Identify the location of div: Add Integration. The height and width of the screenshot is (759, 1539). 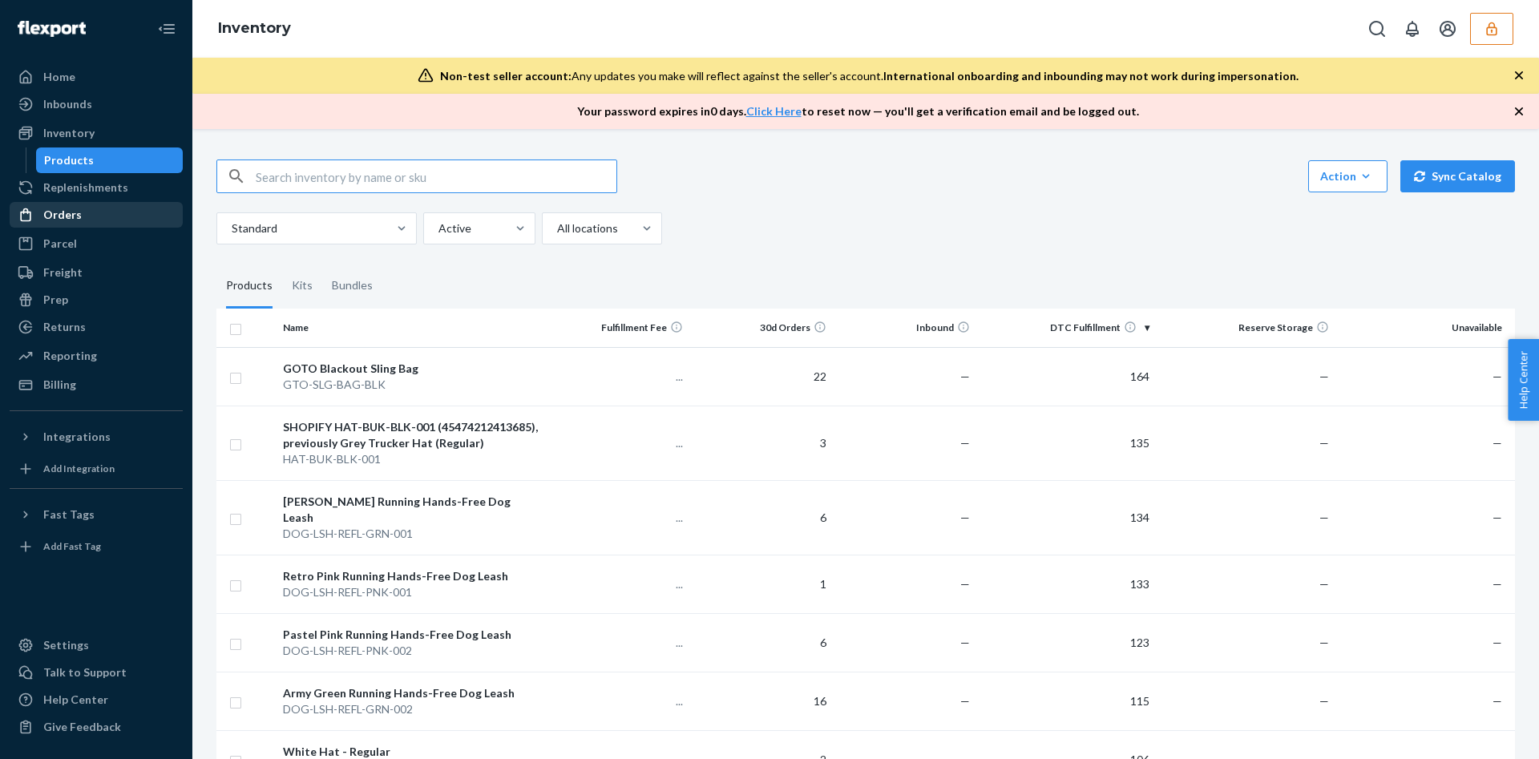
(79, 468).